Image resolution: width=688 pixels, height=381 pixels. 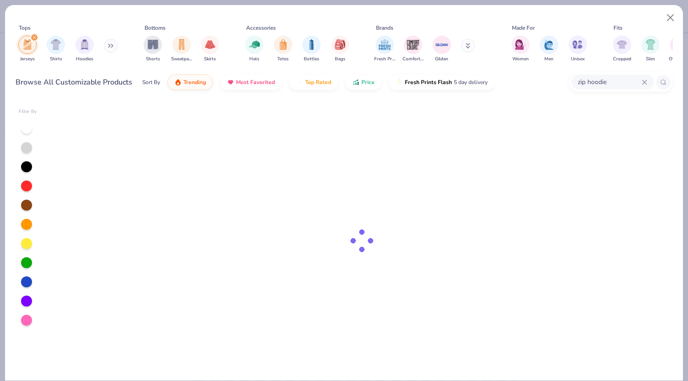 I want to click on div: filter for Comfort Colors, so click(x=413, y=49).